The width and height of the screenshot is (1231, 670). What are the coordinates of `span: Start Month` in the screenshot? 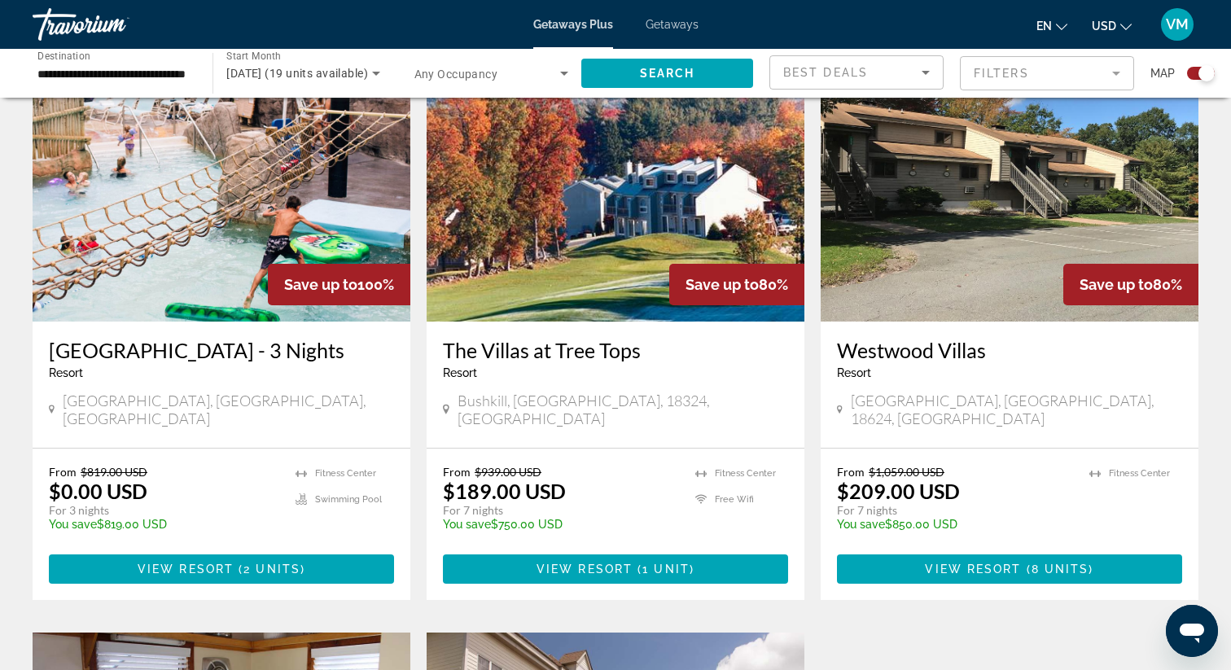 It's located at (253, 56).